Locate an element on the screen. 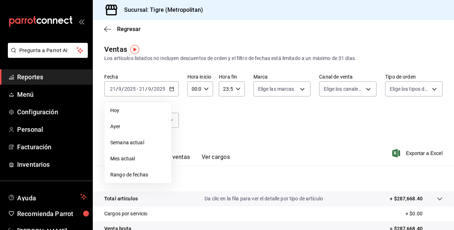 This screenshot has height=230, width=454. label: Hora fin is located at coordinates (232, 77).